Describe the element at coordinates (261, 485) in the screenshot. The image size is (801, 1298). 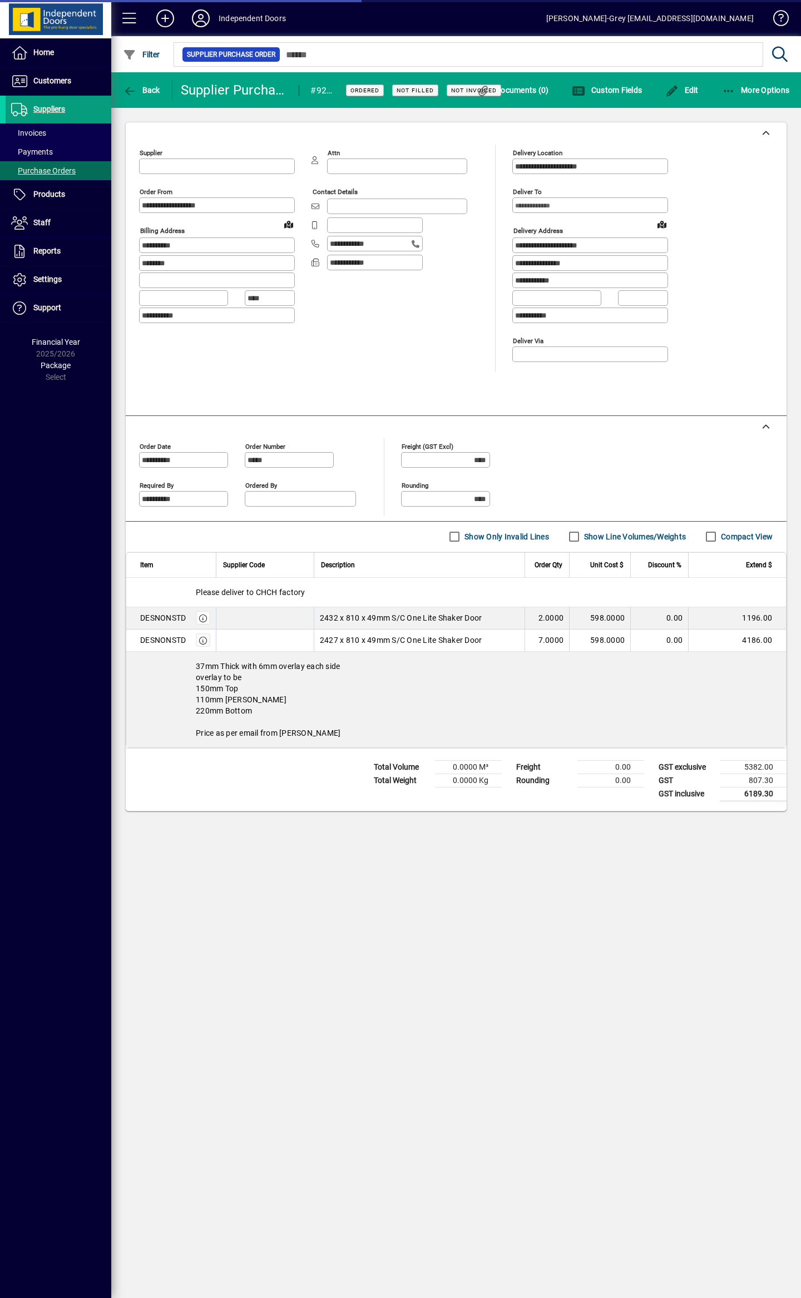
I see `mat-label: Ordered by` at that location.